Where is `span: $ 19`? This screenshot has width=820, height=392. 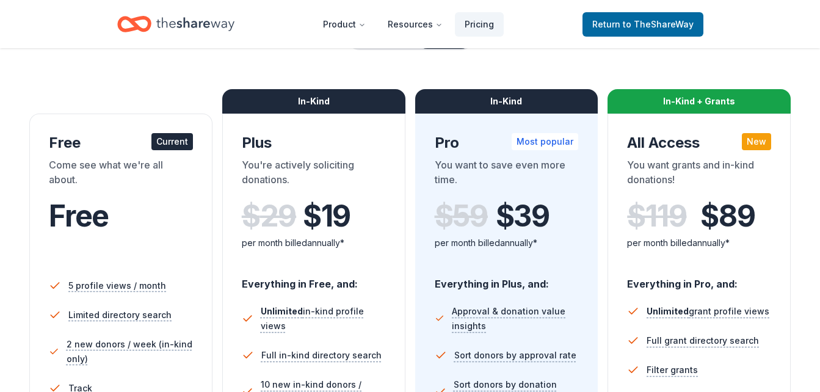 span: $ 19 is located at coordinates (327, 216).